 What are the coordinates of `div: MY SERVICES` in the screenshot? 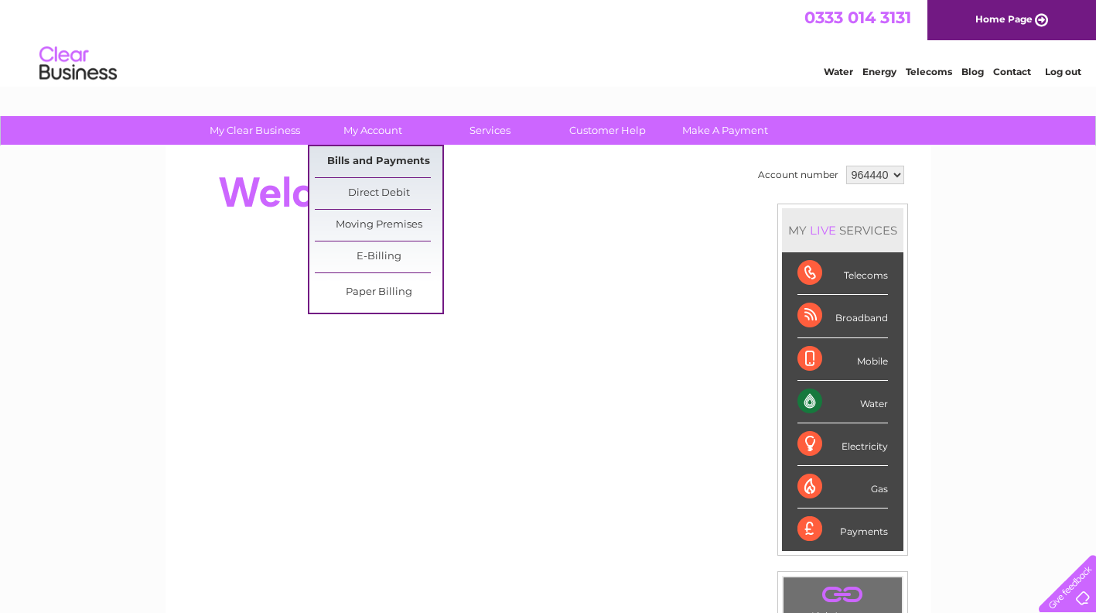 It's located at (842, 230).